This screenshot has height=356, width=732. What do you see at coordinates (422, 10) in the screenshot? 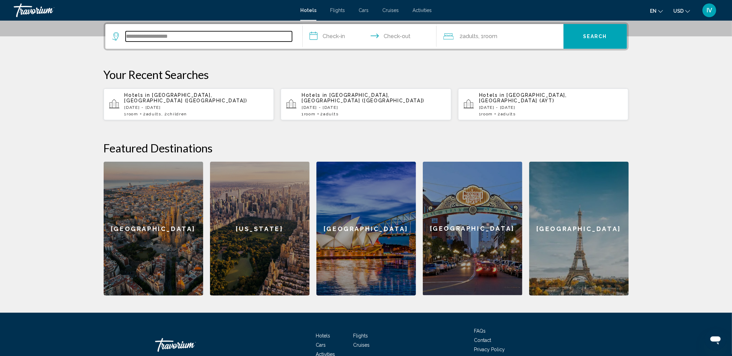
I see `a: Activities` at bounding box center [422, 10].